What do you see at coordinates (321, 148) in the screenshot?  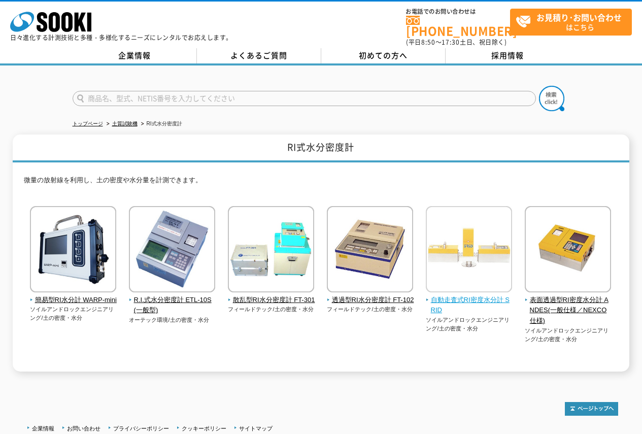 I see `h1: RI式水分密度計` at bounding box center [321, 148].